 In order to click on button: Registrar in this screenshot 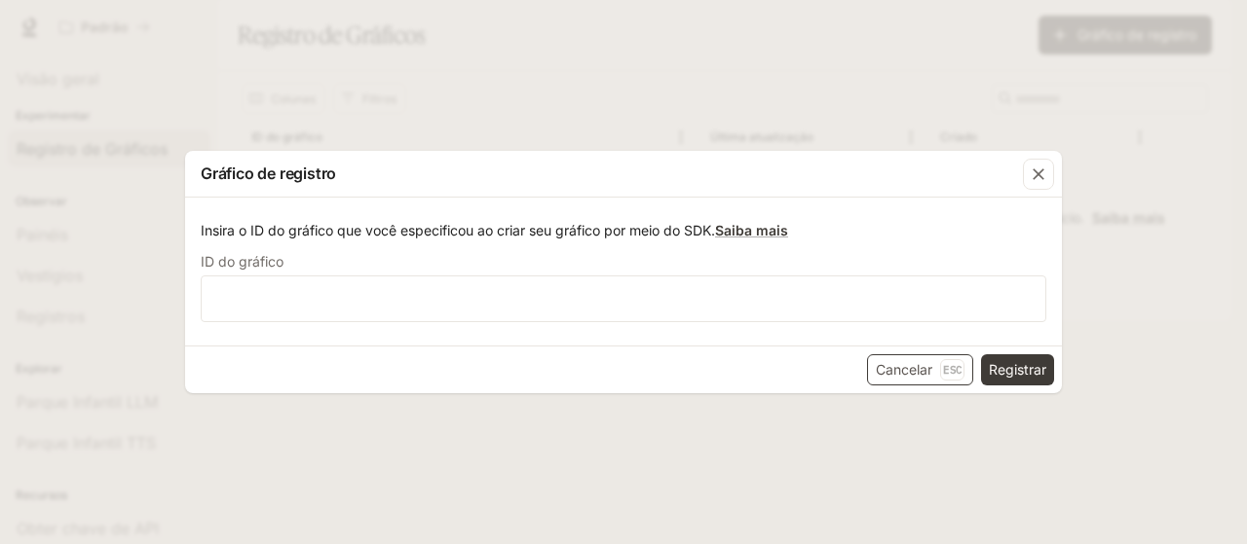, I will do `click(1017, 370)`.